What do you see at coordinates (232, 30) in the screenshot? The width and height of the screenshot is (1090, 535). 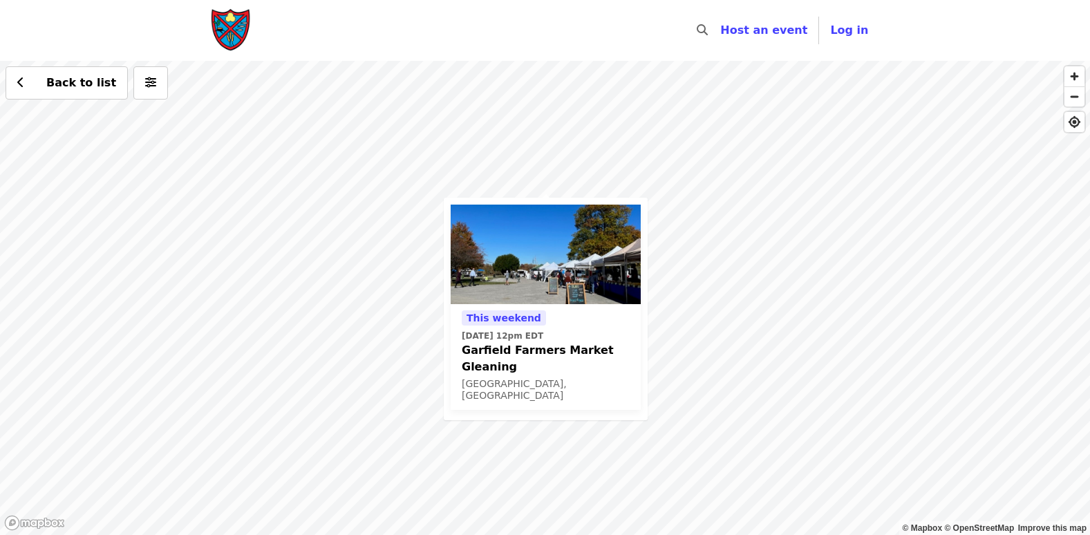 I see `img: Society of St. Andrew - Home` at bounding box center [232, 30].